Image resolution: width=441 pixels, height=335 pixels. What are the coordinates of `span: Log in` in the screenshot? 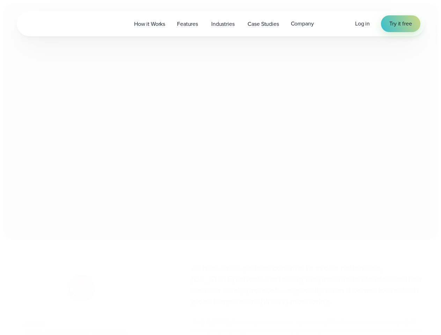 It's located at (362, 23).